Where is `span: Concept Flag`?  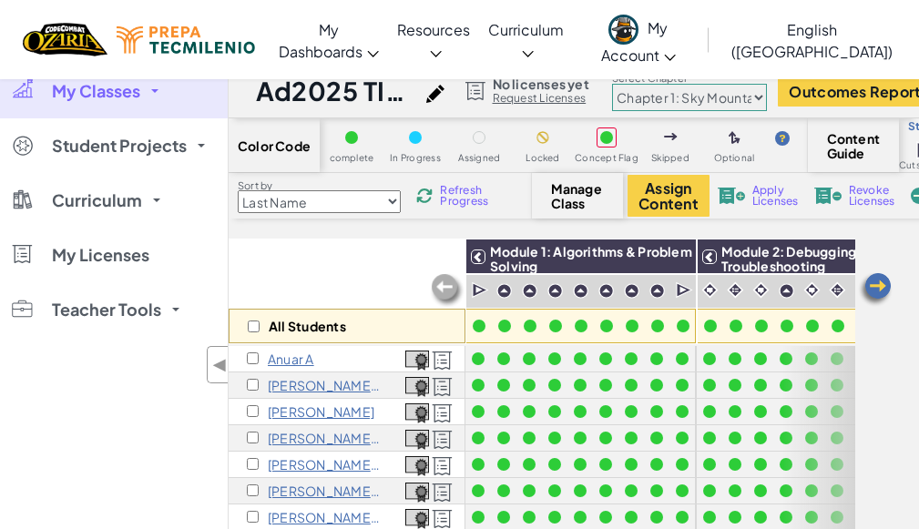
span: Concept Flag is located at coordinates (607, 158).